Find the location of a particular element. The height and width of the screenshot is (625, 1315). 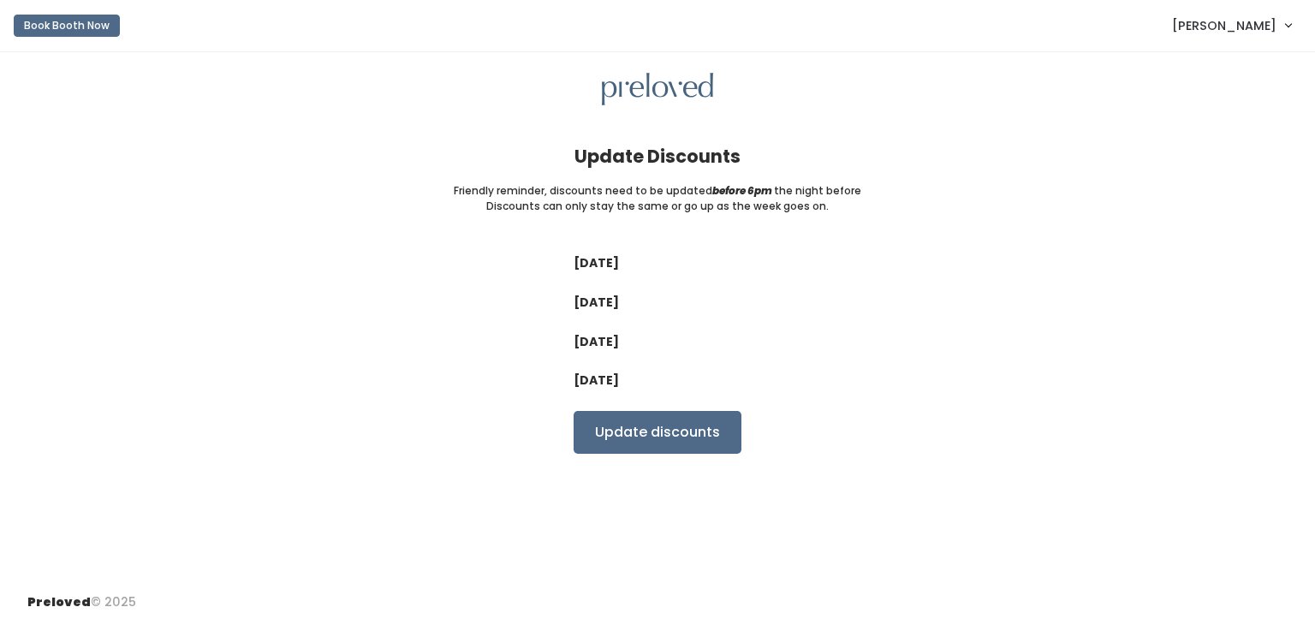

img: preloved logo is located at coordinates (657, 89).